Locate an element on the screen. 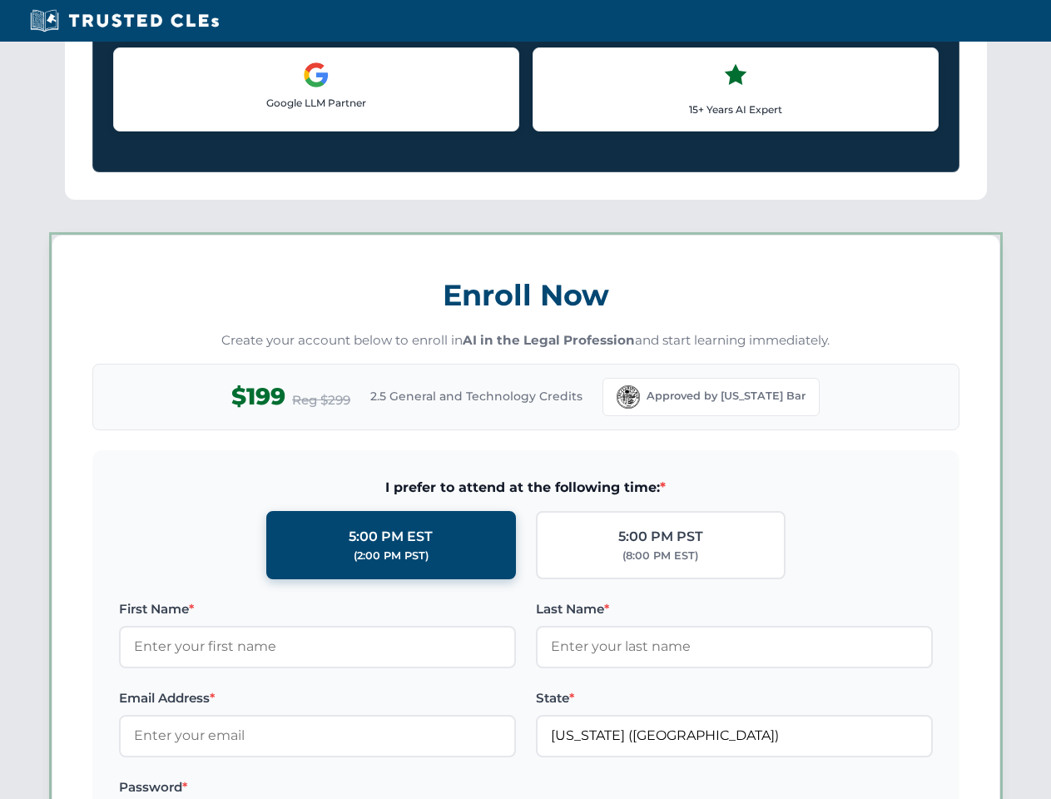 Image resolution: width=1051 pixels, height=799 pixels. h3: Enroll Now is located at coordinates (526, 295).